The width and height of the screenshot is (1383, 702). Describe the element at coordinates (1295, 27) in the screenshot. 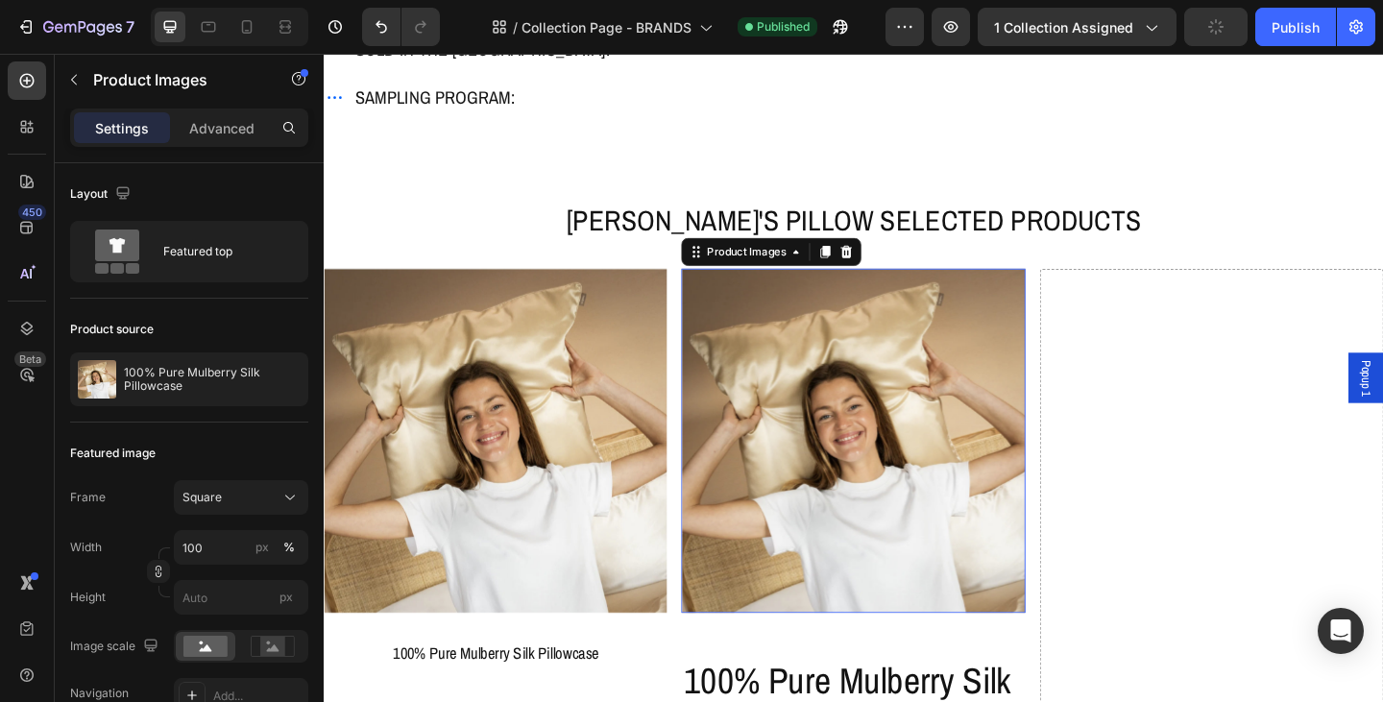

I see `button: Publish` at that location.